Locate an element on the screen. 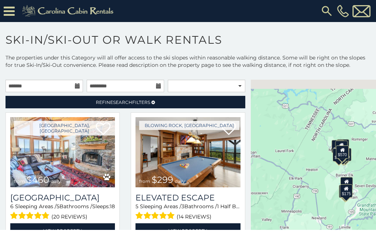 This screenshot has height=242, width=376. img: Khaki-logo.png is located at coordinates (69, 11).